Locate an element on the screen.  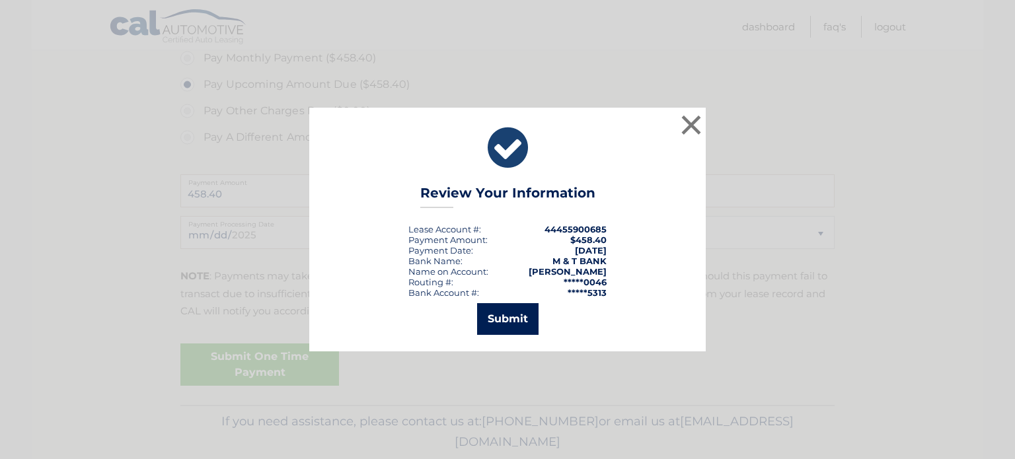
strong: M & T BANK is located at coordinates (579, 261).